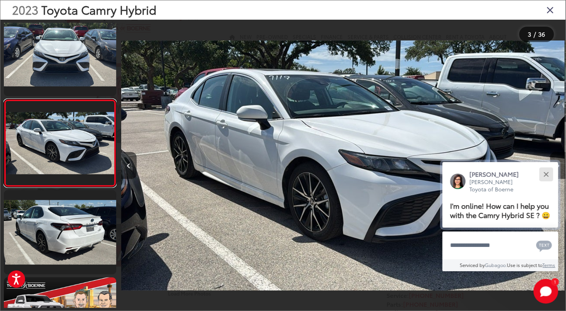  Describe the element at coordinates (549, 265) in the screenshot. I see `a: Terms` at that location.